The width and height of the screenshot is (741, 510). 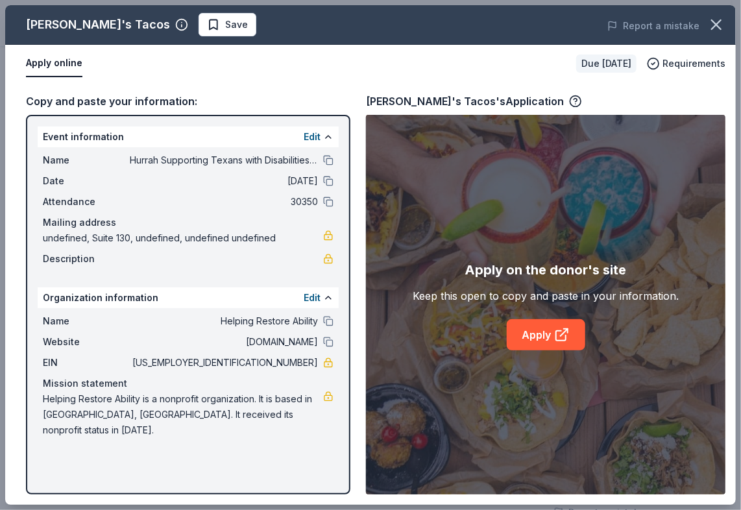 I want to click on span: Attendance, so click(x=86, y=202).